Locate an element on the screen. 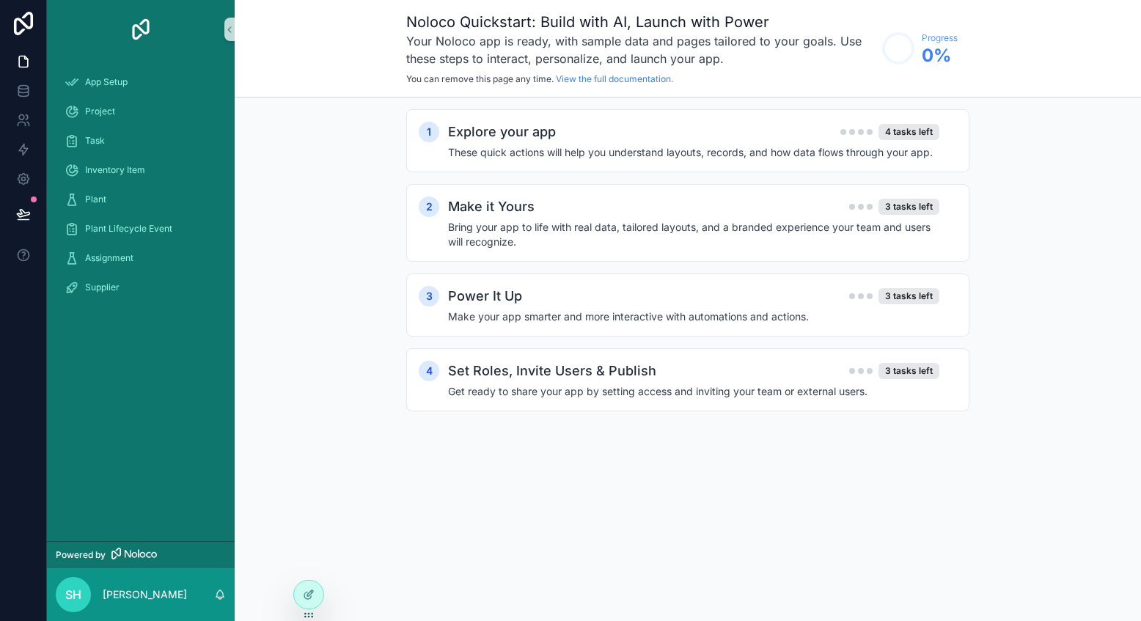 The height and width of the screenshot is (621, 1141). a: Project is located at coordinates (141, 111).